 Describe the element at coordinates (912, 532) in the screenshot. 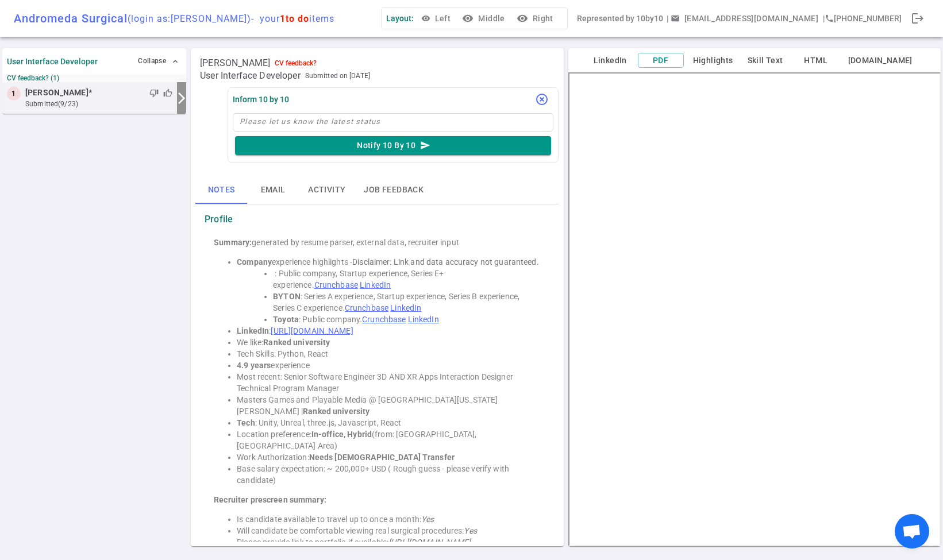

I see `div: Open chat` at that location.